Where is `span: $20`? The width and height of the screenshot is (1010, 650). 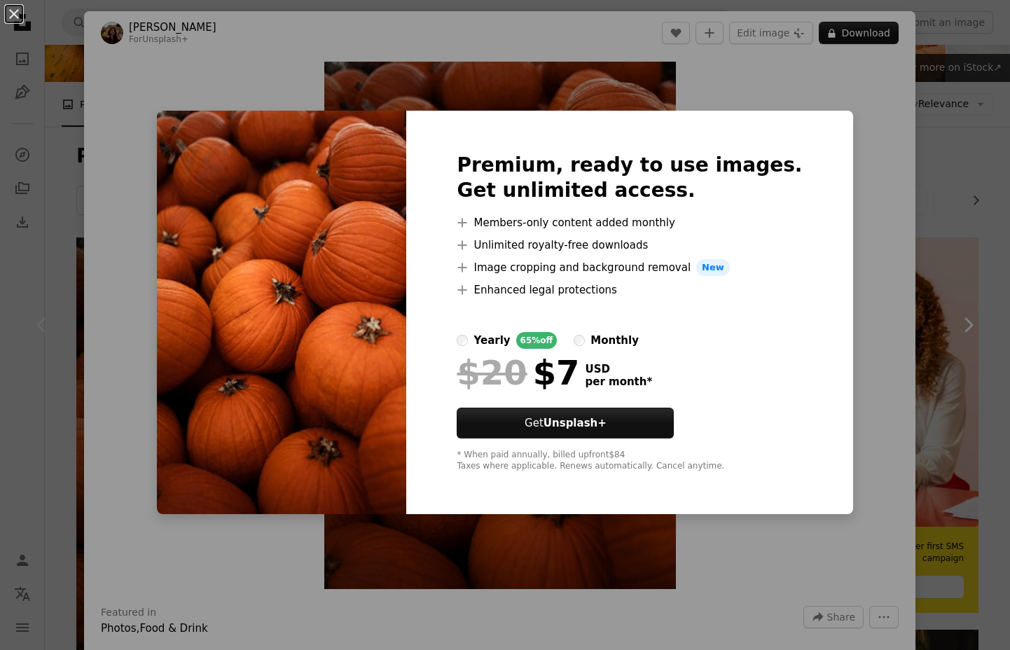
span: $20 is located at coordinates (492, 373).